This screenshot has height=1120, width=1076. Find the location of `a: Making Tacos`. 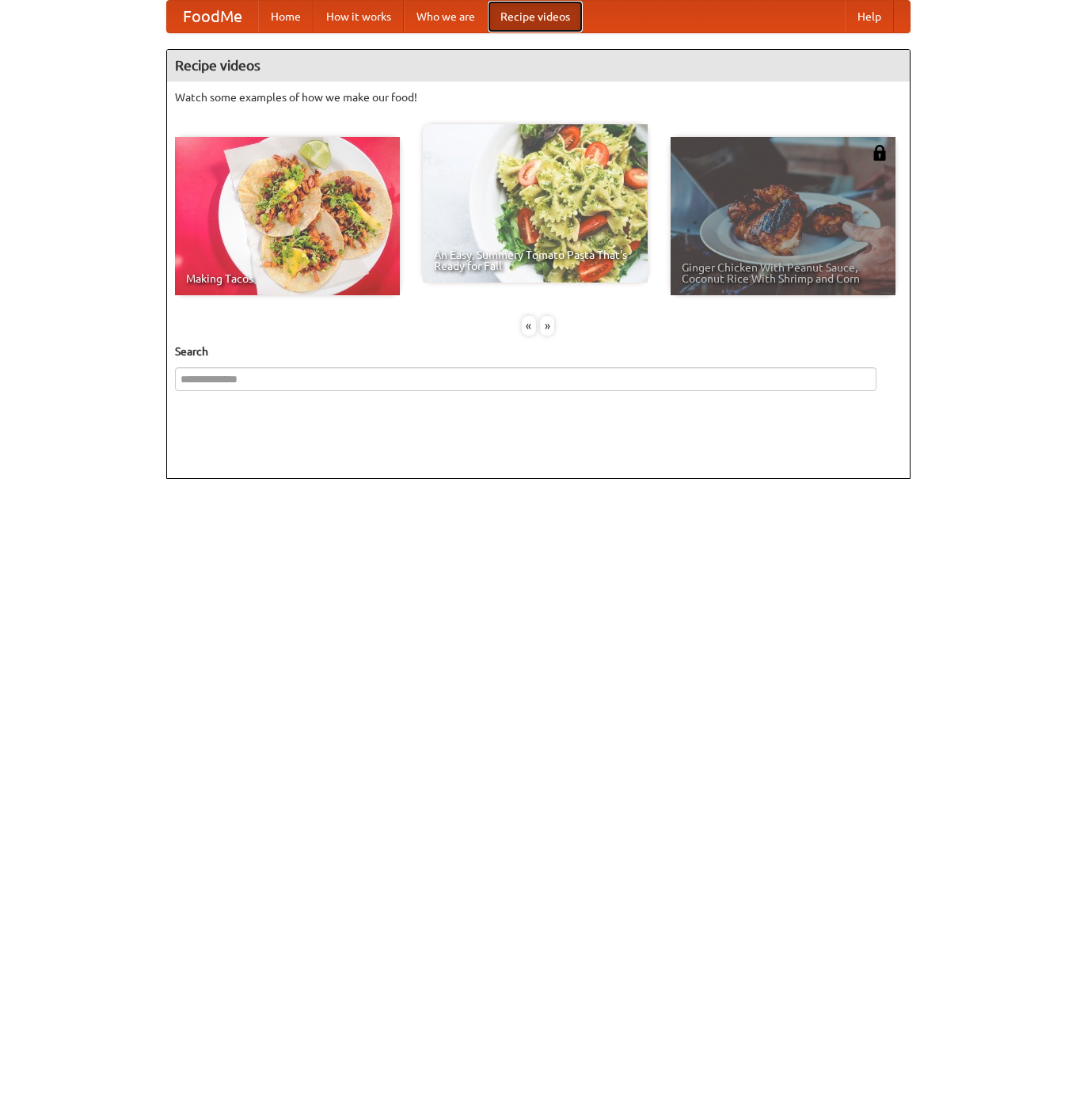

a: Making Tacos is located at coordinates (287, 216).